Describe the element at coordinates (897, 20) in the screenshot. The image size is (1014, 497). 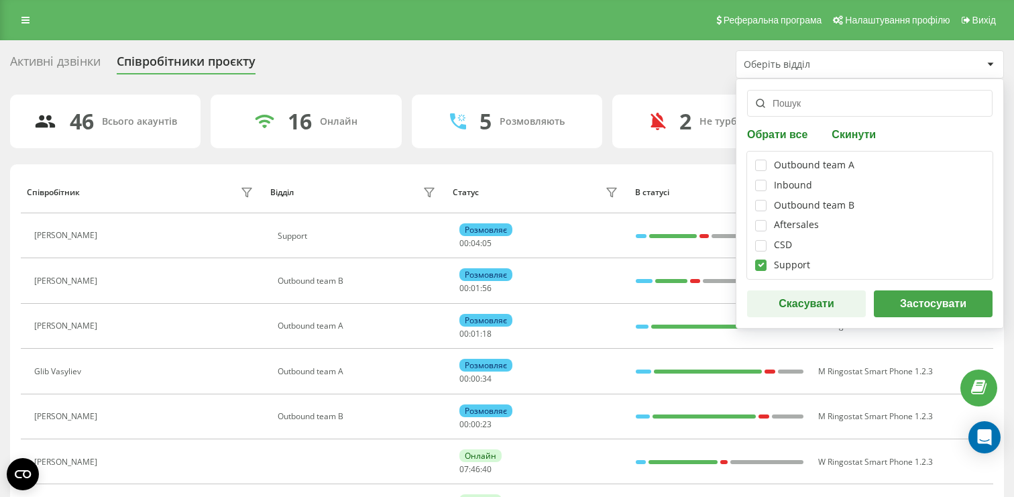
I see `span: Налаштування профілю` at that location.